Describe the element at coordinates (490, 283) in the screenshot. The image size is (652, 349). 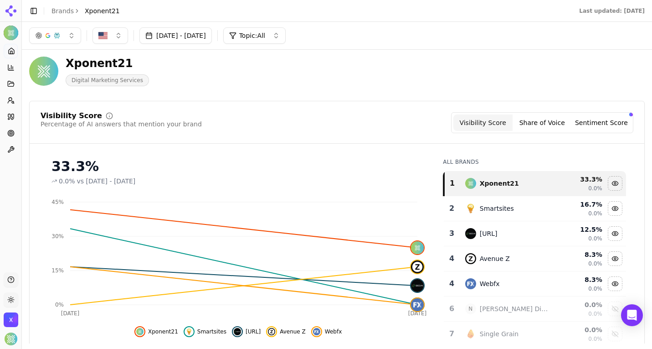
I see `div: Webfx` at that location.